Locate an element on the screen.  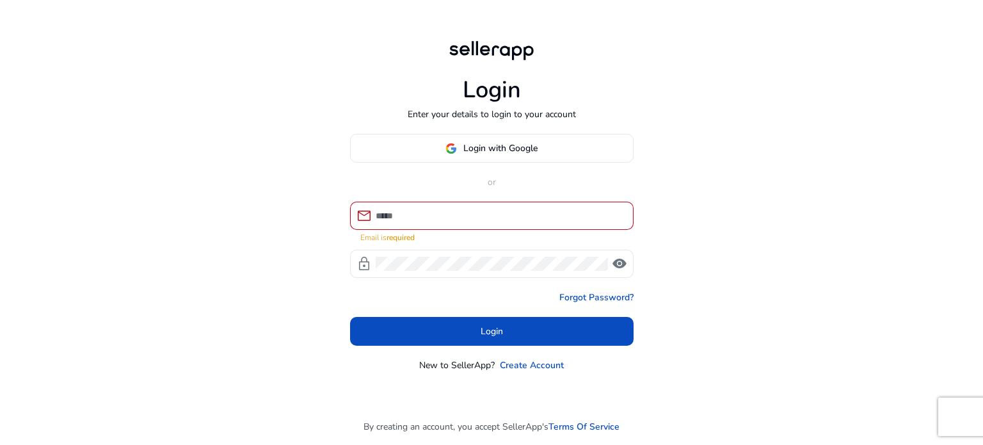
mat-error: Email is is located at coordinates (491, 236).